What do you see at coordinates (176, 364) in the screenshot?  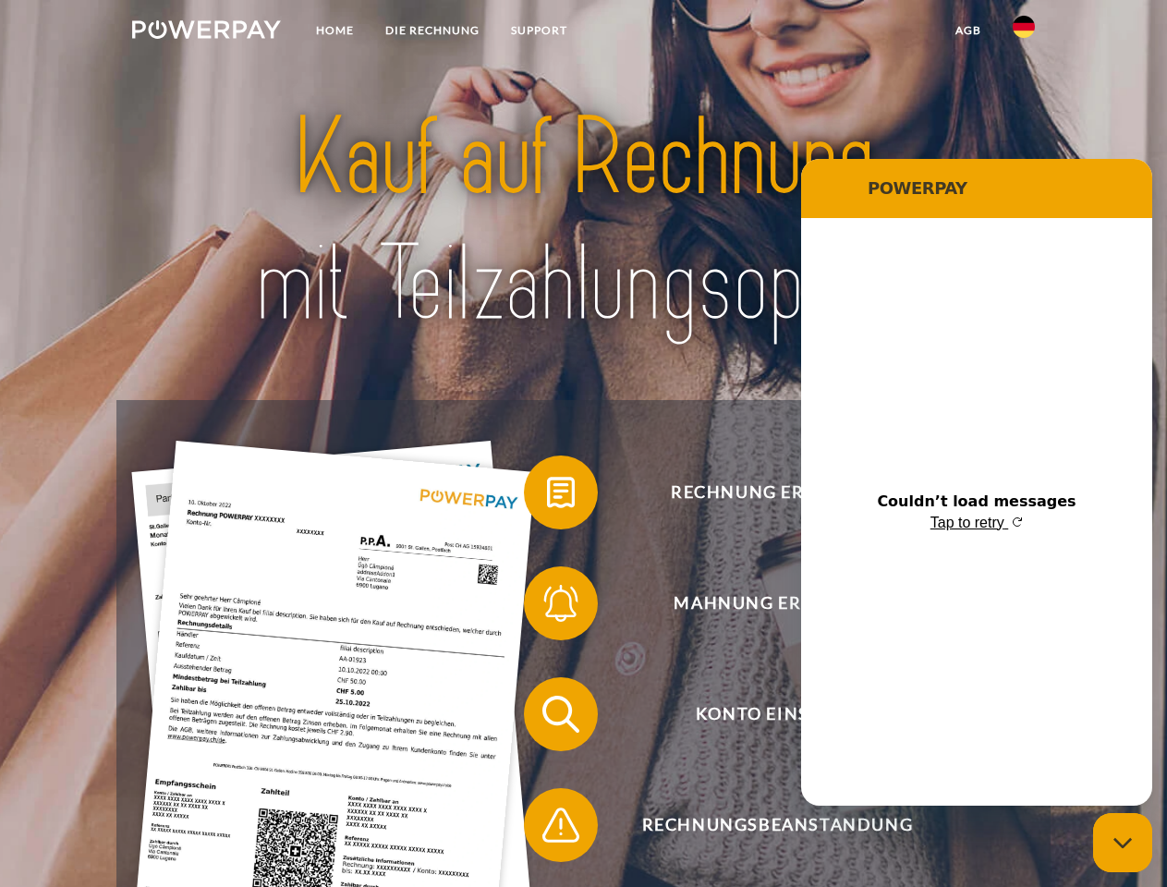 I see `button: Tap to retry` at bounding box center [176, 364].